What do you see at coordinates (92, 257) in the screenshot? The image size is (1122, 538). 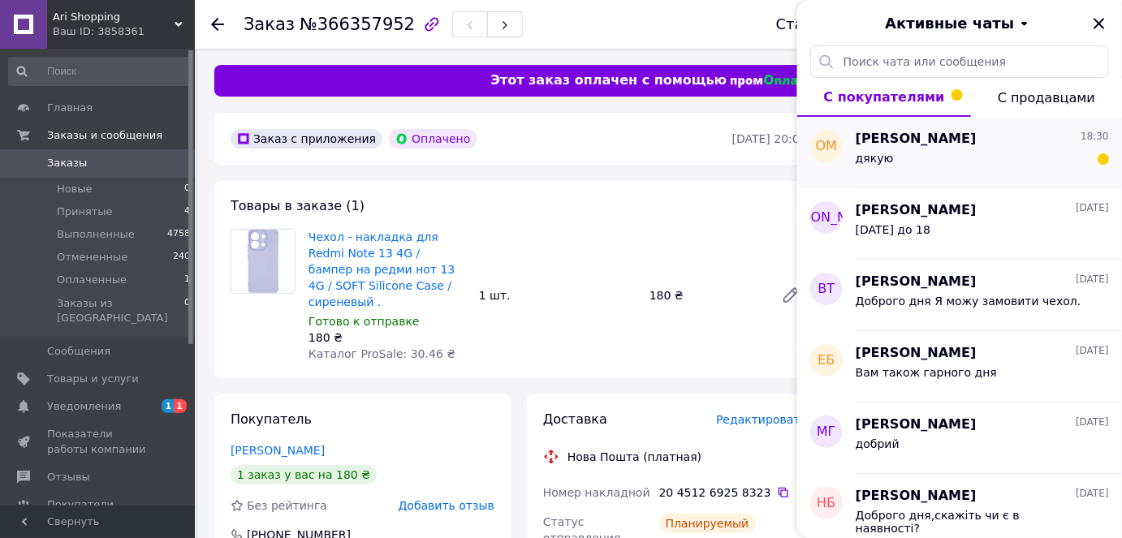 I see `span: Отмененные` at bounding box center [92, 257].